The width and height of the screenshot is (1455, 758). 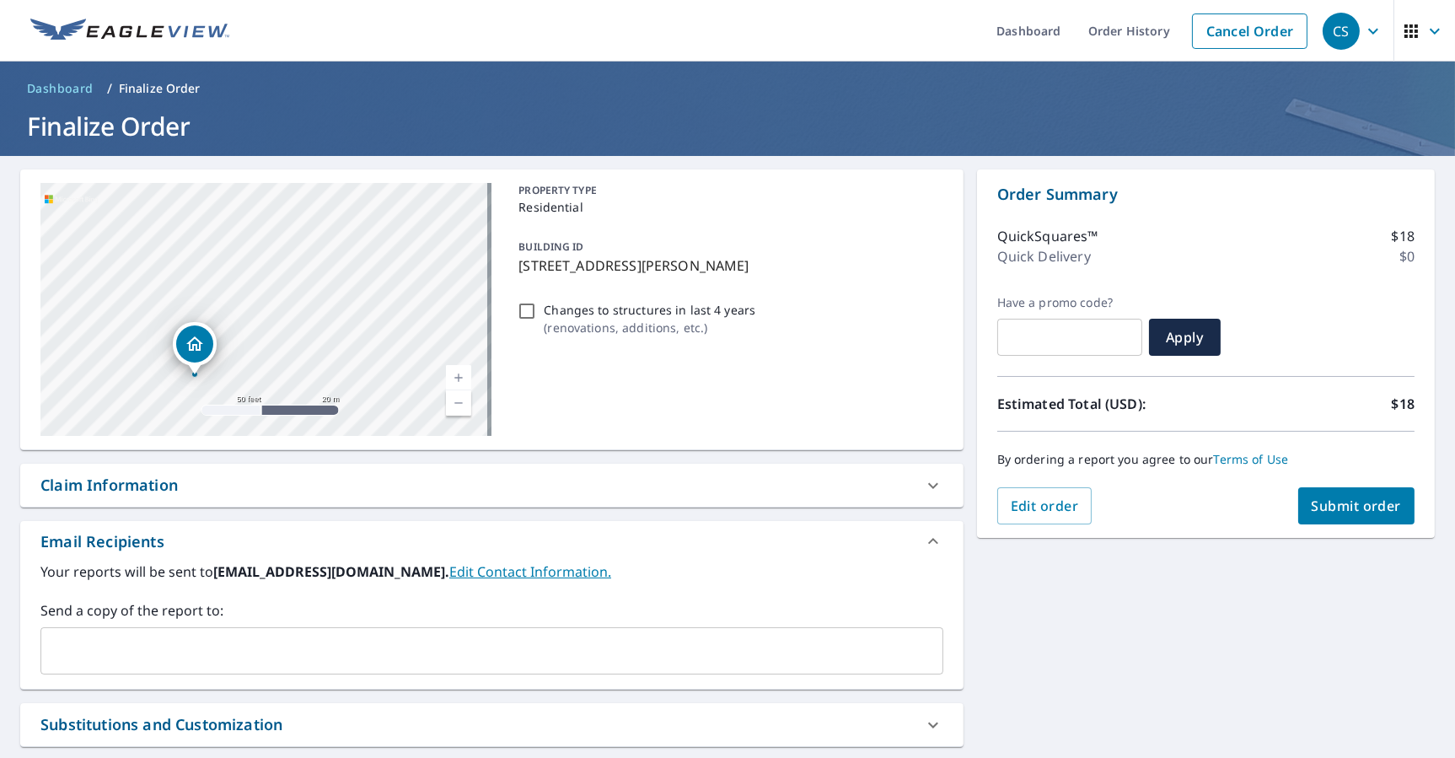 What do you see at coordinates (1048, 236) in the screenshot?
I see `p: QuickSquares™` at bounding box center [1048, 236].